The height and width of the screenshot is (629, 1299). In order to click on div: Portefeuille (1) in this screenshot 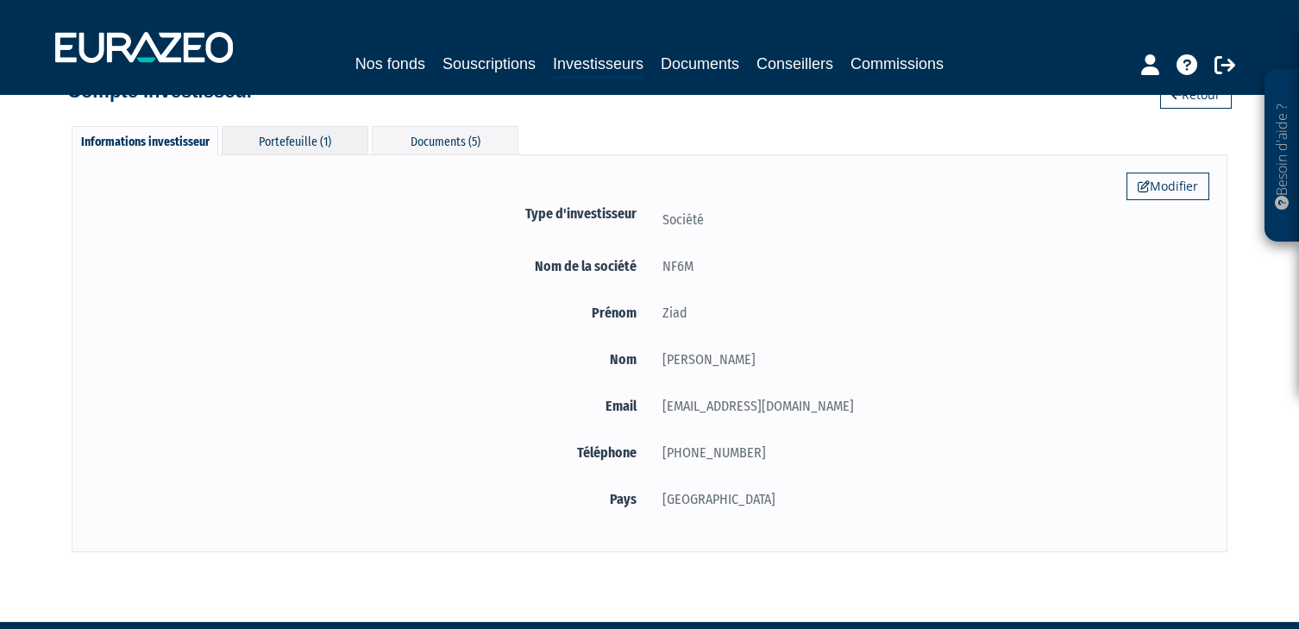, I will do `click(295, 140)`.